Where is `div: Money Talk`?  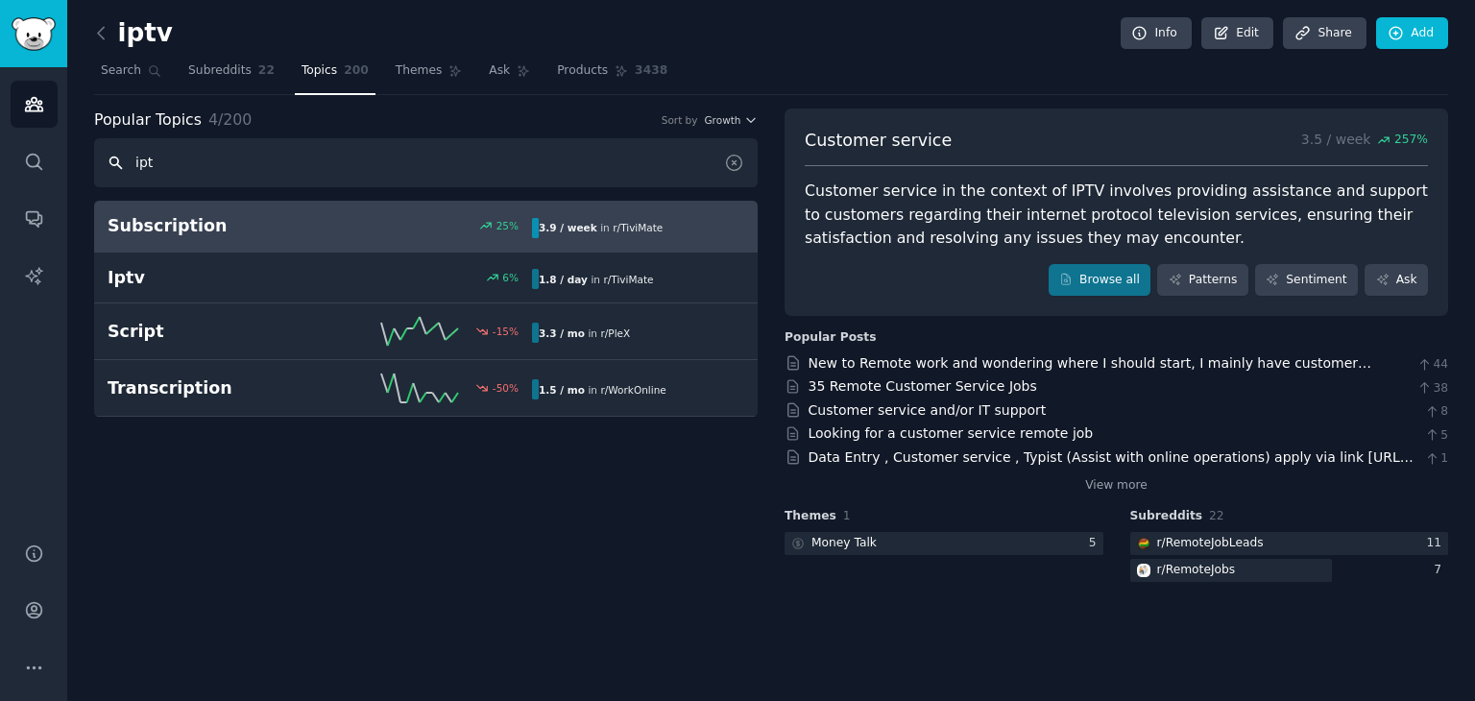 div: Money Talk is located at coordinates (844, 543).